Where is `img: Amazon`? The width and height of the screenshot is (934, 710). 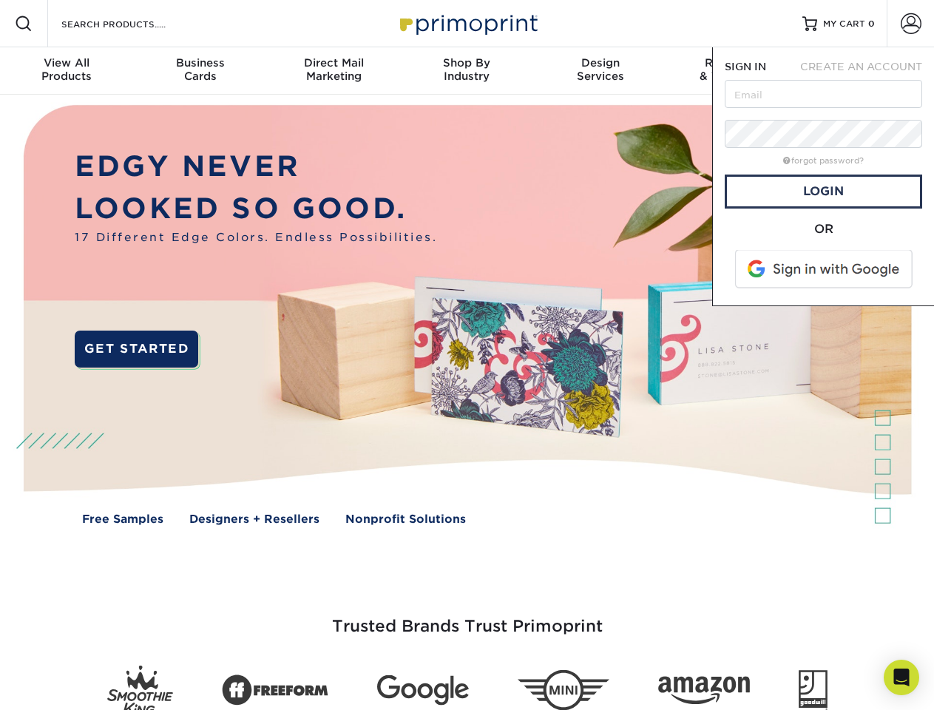 img: Amazon is located at coordinates (704, 691).